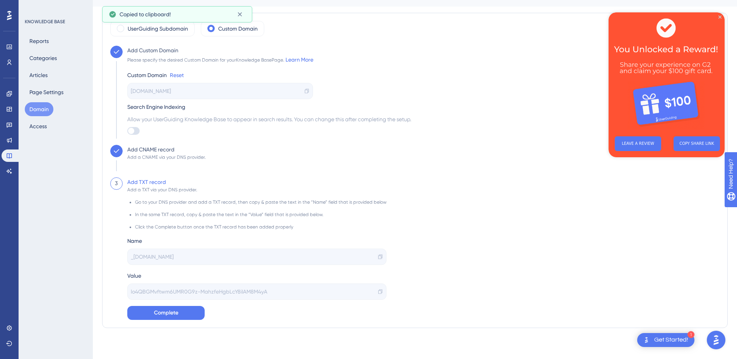 The height and width of the screenshot is (359, 737). I want to click on div: Value, so click(257, 276).